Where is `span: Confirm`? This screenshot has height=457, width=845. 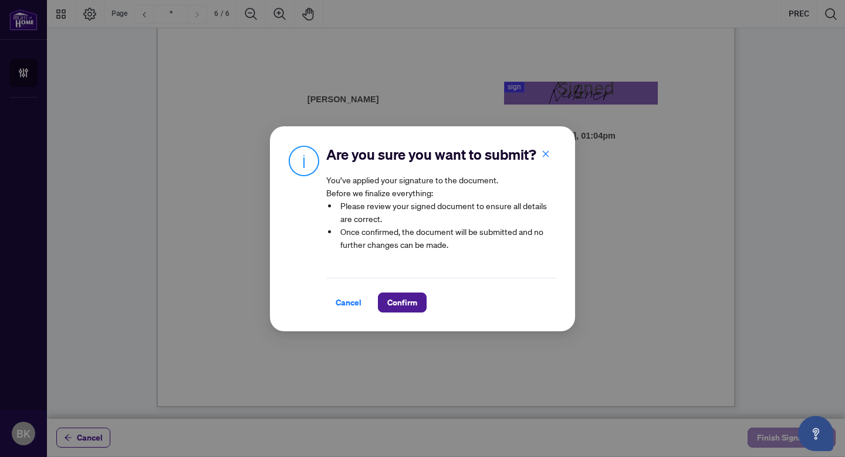 span: Confirm is located at coordinates (402, 302).